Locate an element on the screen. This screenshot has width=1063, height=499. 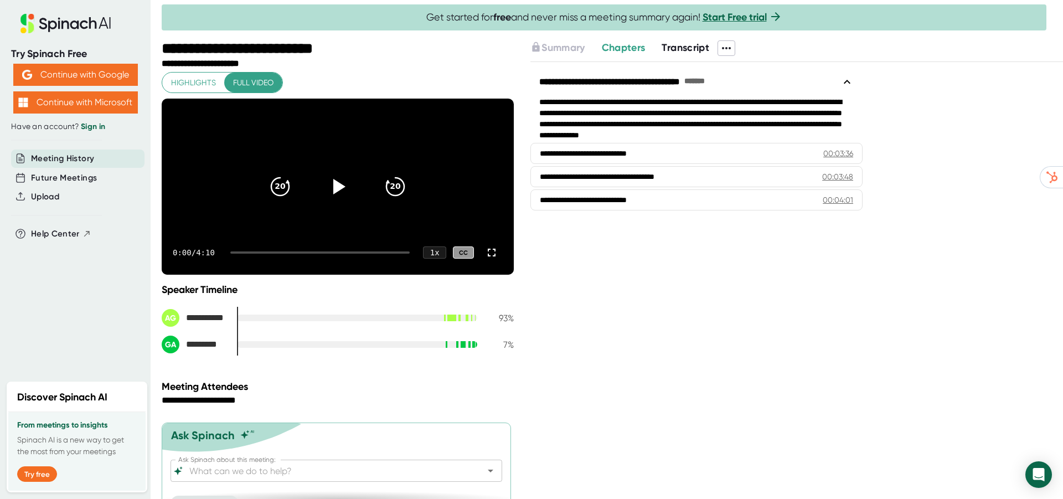
h3: From meetings to insights is located at coordinates (77, 425).